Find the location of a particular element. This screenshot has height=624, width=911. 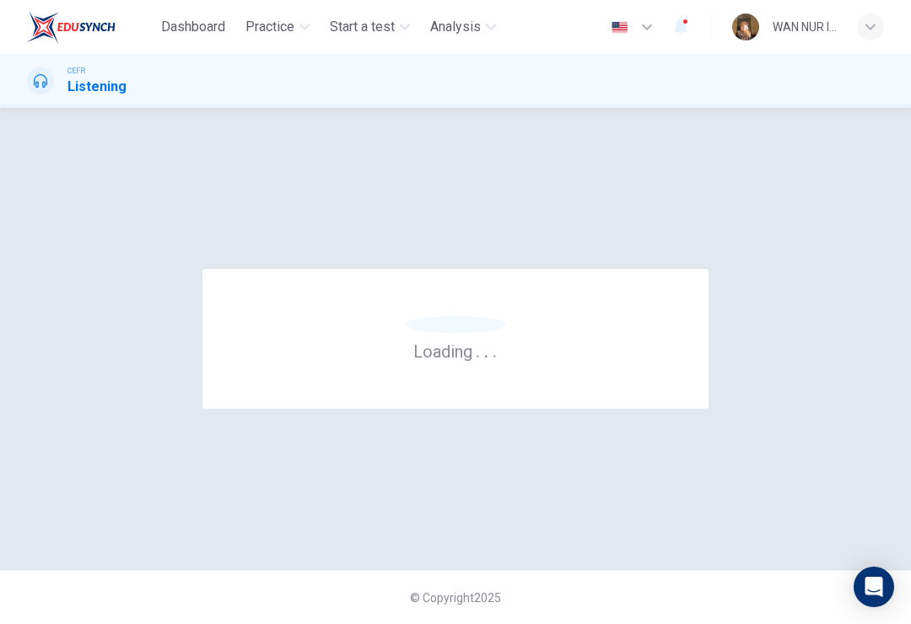

a: EduSynch logo is located at coordinates (90, 27).